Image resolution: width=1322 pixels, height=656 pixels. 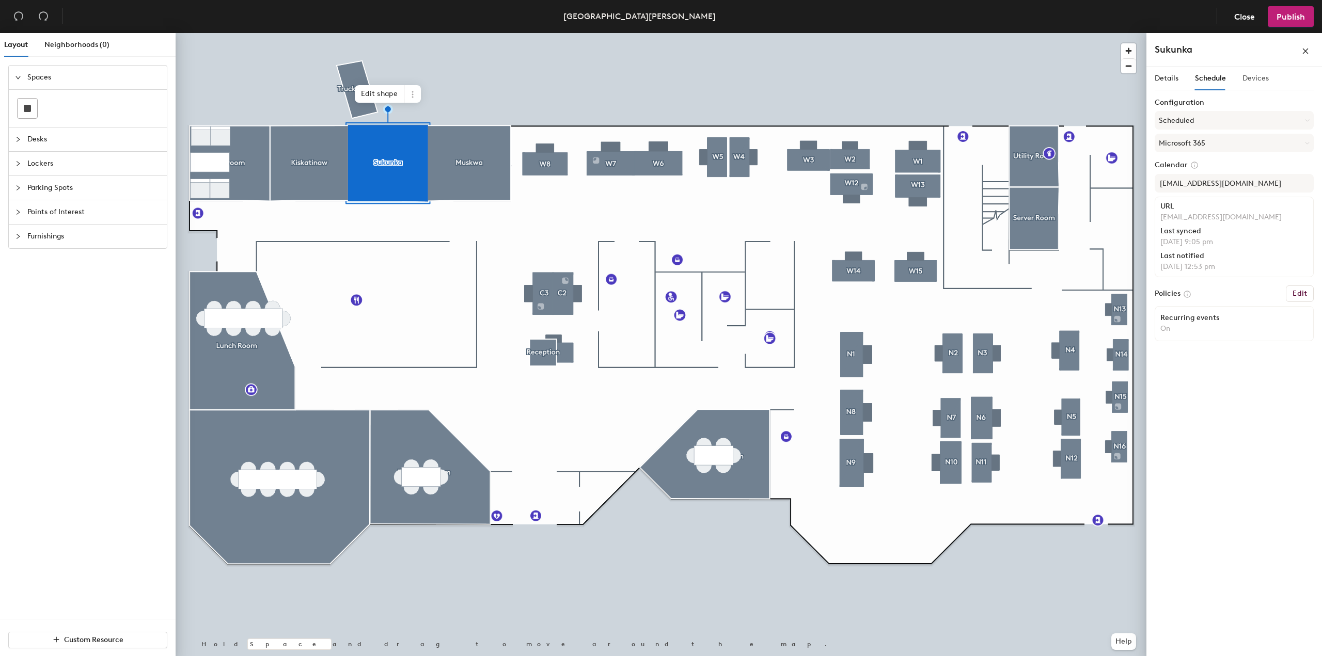 What do you see at coordinates (1300, 294) in the screenshot?
I see `button: Edit` at bounding box center [1300, 294].